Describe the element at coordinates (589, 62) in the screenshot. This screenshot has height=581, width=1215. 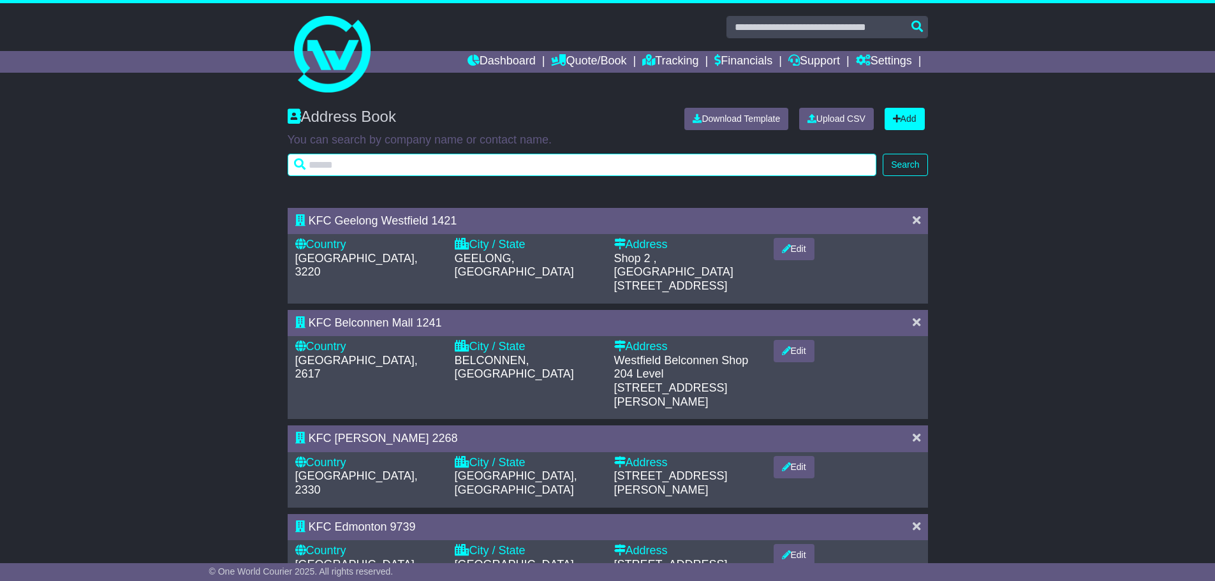
I see `a: Quote/Book` at that location.